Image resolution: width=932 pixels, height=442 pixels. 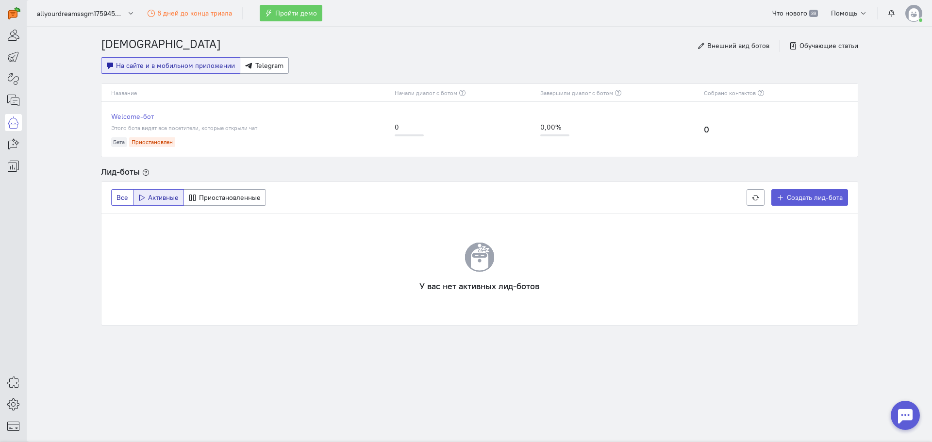 I want to click on h4: У вас нет активных лид-ботов, so click(x=480, y=286).